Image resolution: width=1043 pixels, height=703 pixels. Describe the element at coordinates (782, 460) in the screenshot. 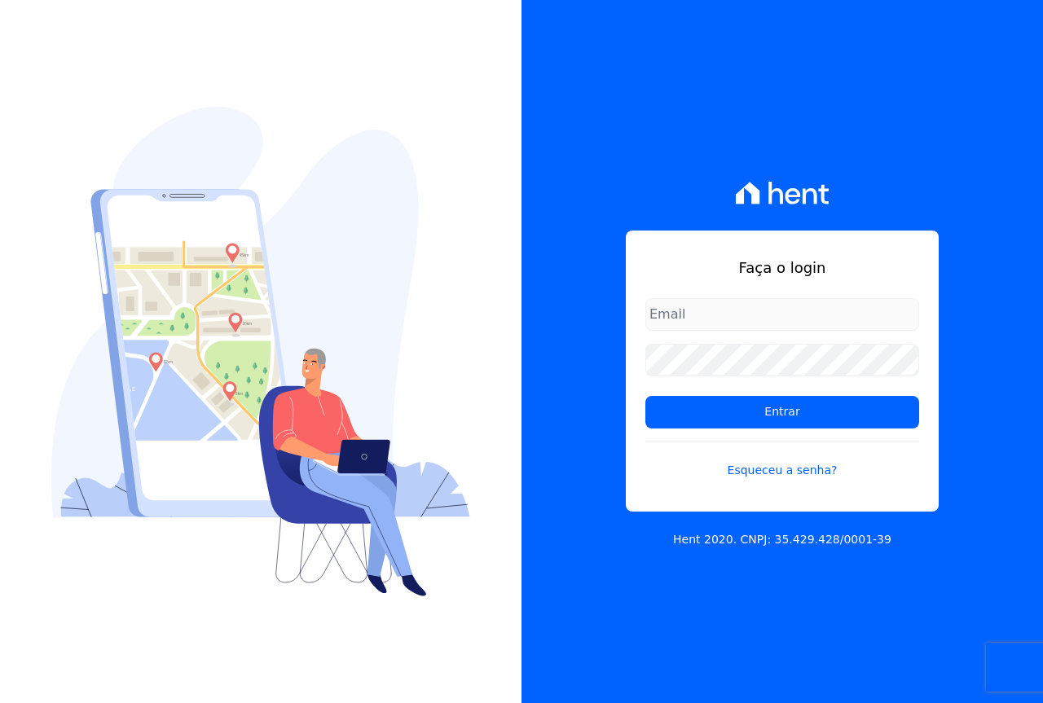

I see `a: Esqueceu a senha?` at that location.